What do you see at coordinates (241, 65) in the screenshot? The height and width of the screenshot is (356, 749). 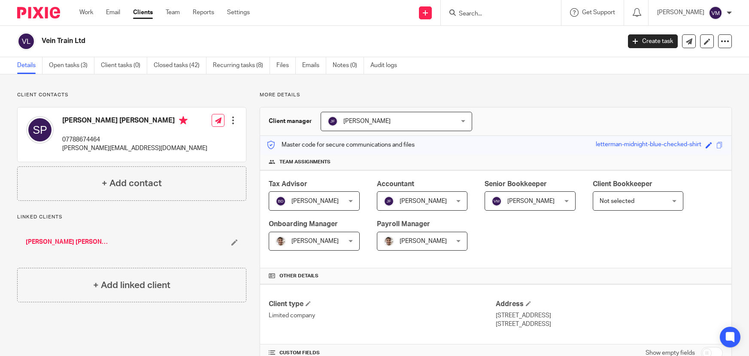 I see `a: Recurring tasks (8)` at bounding box center [241, 65].